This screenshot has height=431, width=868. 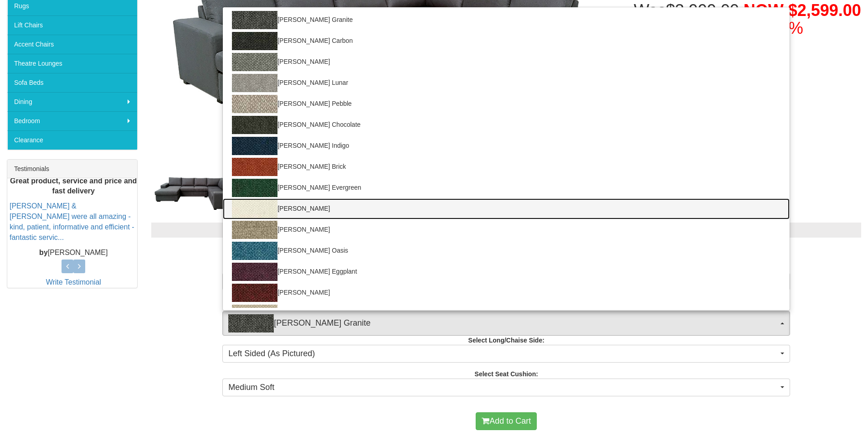 I want to click on img: Oden Ash, so click(x=255, y=62).